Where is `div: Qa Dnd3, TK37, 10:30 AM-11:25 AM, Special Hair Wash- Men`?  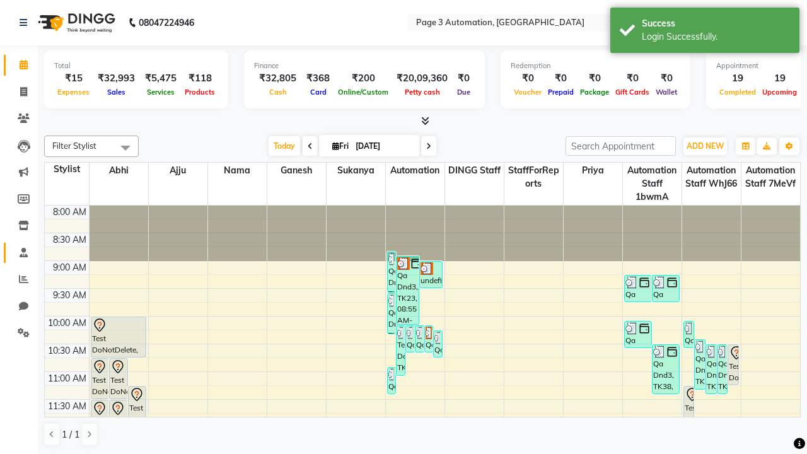
div: Qa Dnd3, TK37, 10:30 AM-11:25 AM, Special Hair Wash- Men is located at coordinates (723, 369).